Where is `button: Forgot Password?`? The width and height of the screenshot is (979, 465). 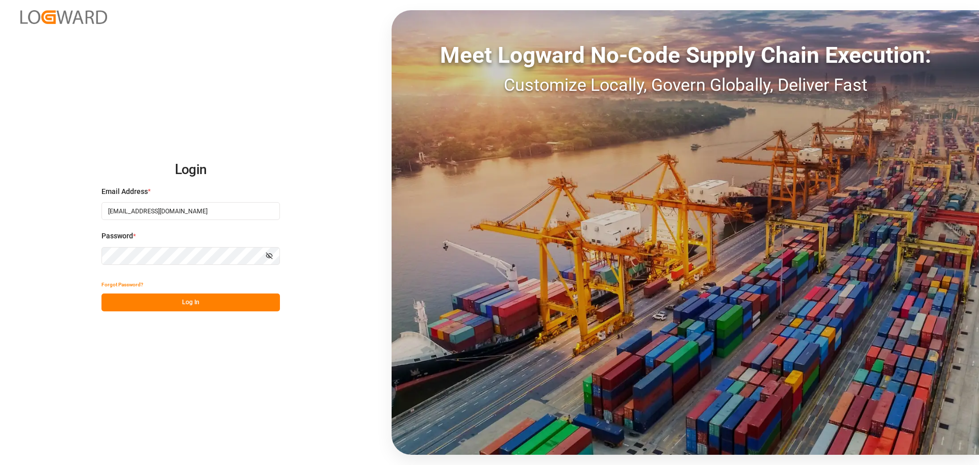 button: Forgot Password? is located at coordinates (122, 284).